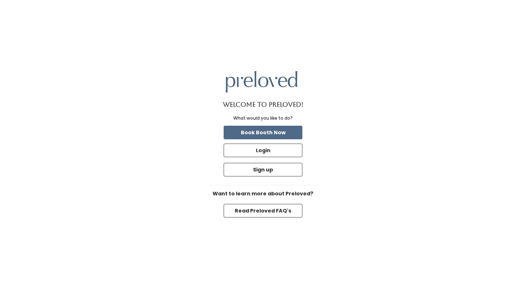  Describe the element at coordinates (263, 151) in the screenshot. I see `a: Login` at that location.